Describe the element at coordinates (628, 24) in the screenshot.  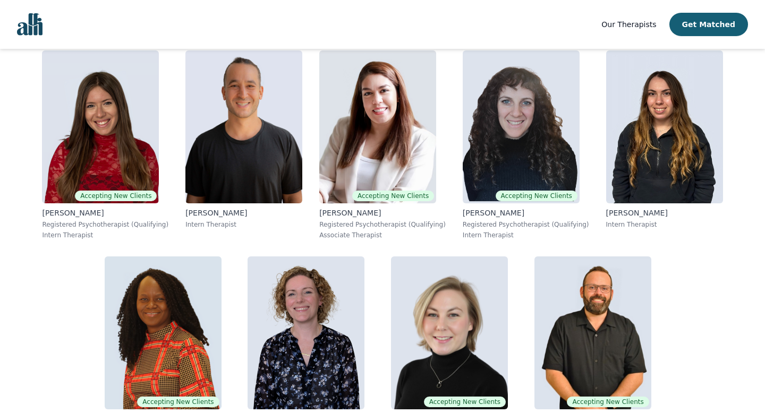
I see `a: Our Therapists` at that location.